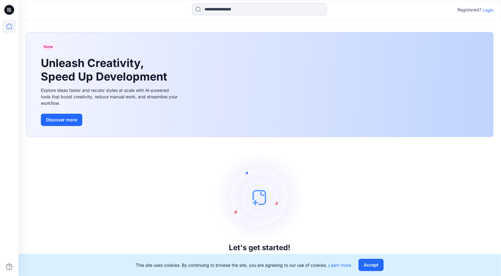 The image size is (501, 276). Describe the element at coordinates (260, 248) in the screenshot. I see `h3: Let's get started!` at that location.